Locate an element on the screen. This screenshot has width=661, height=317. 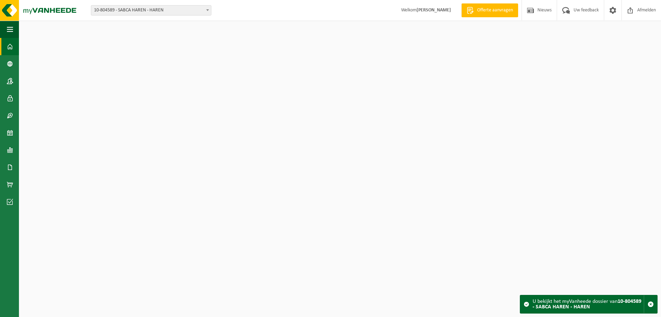
strong: 10-804589 - SABCA HAREN - HAREN is located at coordinates (587, 304).